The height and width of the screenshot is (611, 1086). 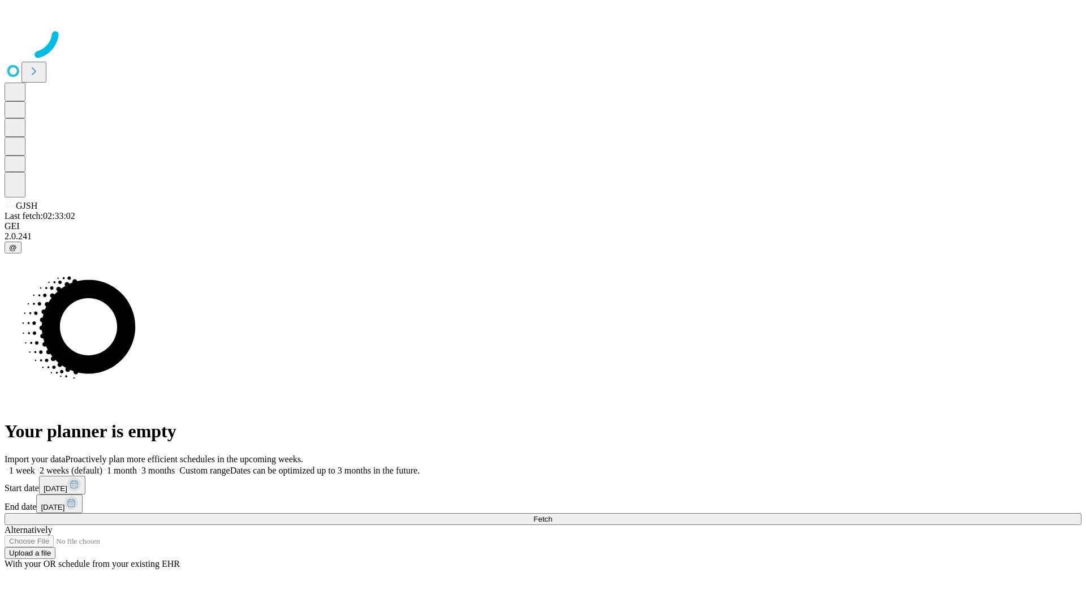 What do you see at coordinates (40, 215) in the screenshot?
I see `span: Last fetch: 02:33:02` at bounding box center [40, 215].